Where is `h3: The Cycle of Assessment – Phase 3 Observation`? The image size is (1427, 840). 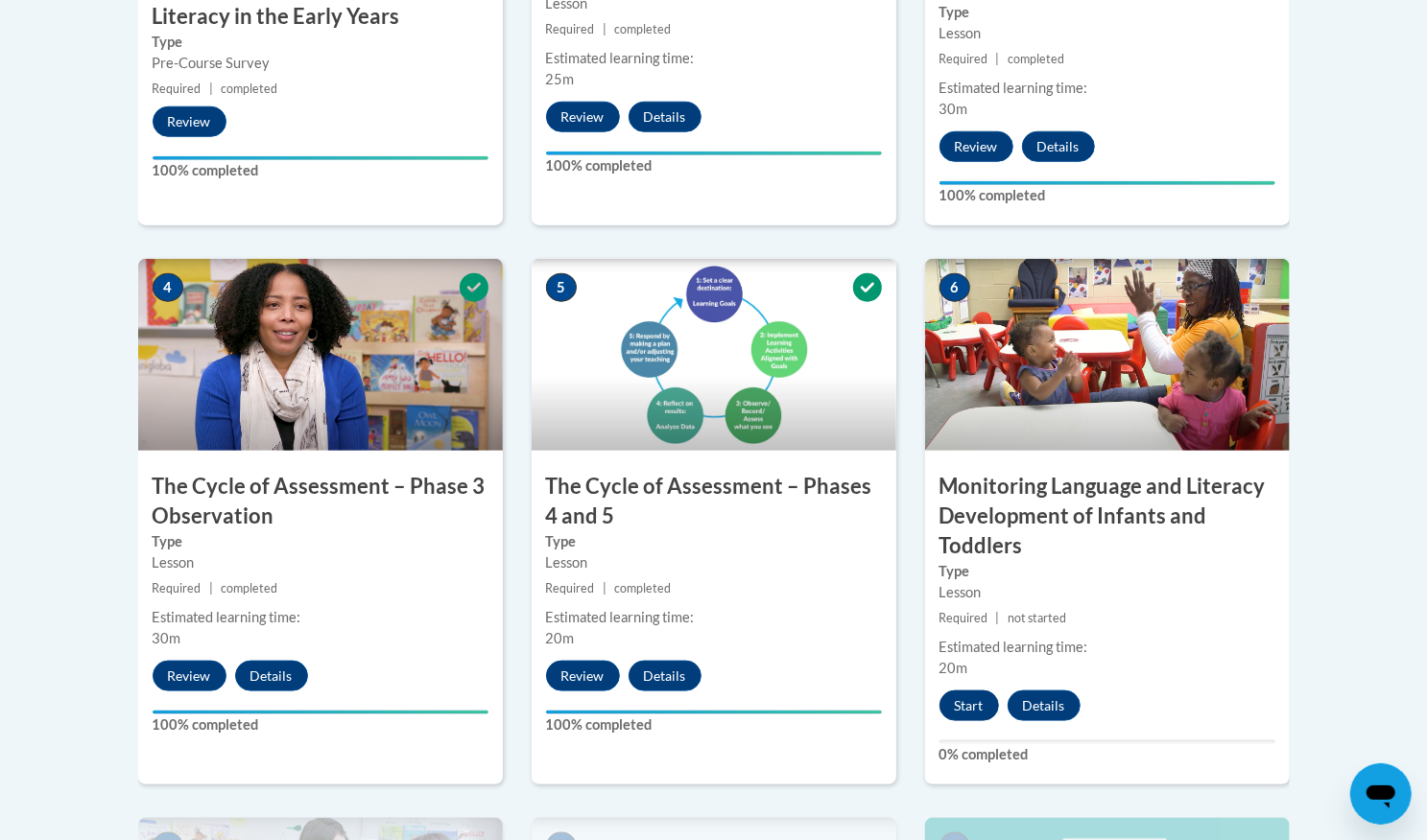 h3: The Cycle of Assessment – Phase 3 Observation is located at coordinates (321, 502).